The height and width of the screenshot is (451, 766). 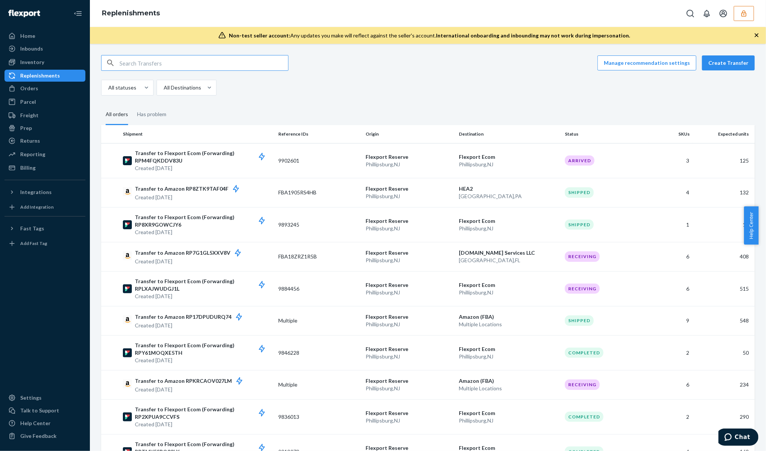 What do you see at coordinates (45, 168) in the screenshot?
I see `a: Billing` at bounding box center [45, 168].